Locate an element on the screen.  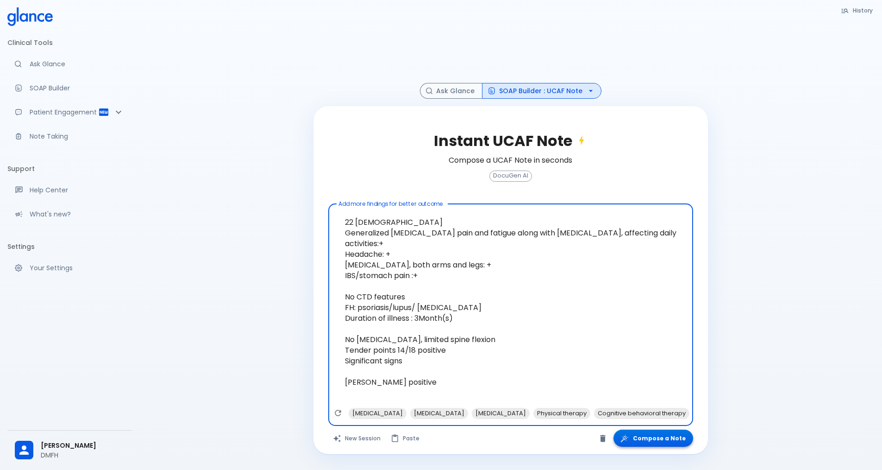
button: Clears all inputs and results. is located at coordinates (357, 438).